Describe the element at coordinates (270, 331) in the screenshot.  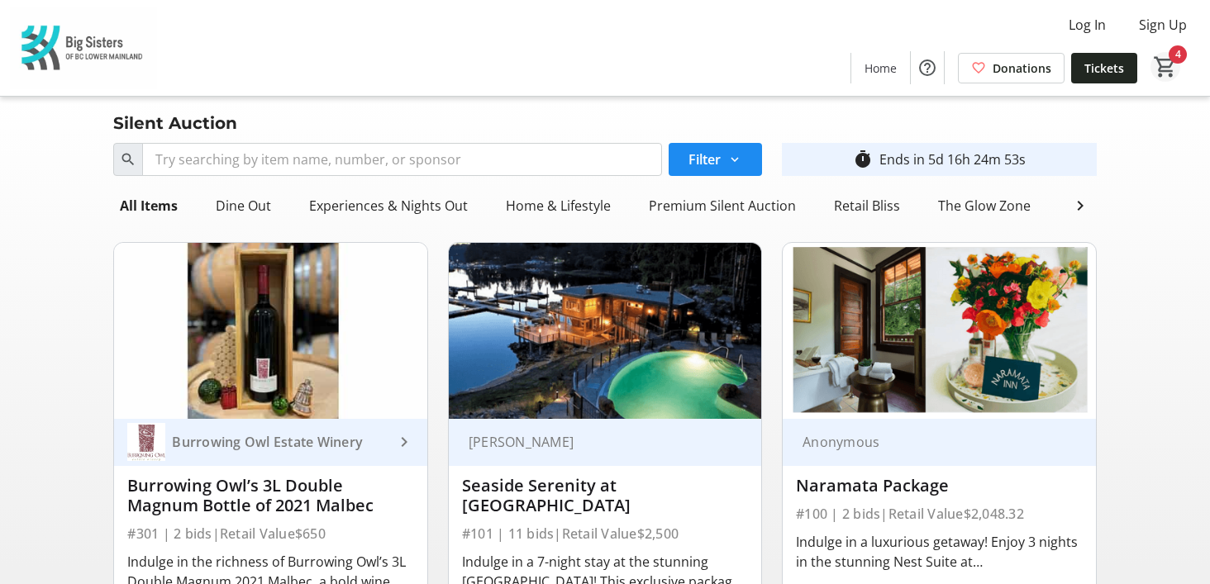
I see `img: Burrowing Owl’s 3L Double Magnum Bottle of 2021 Malbec` at that location.